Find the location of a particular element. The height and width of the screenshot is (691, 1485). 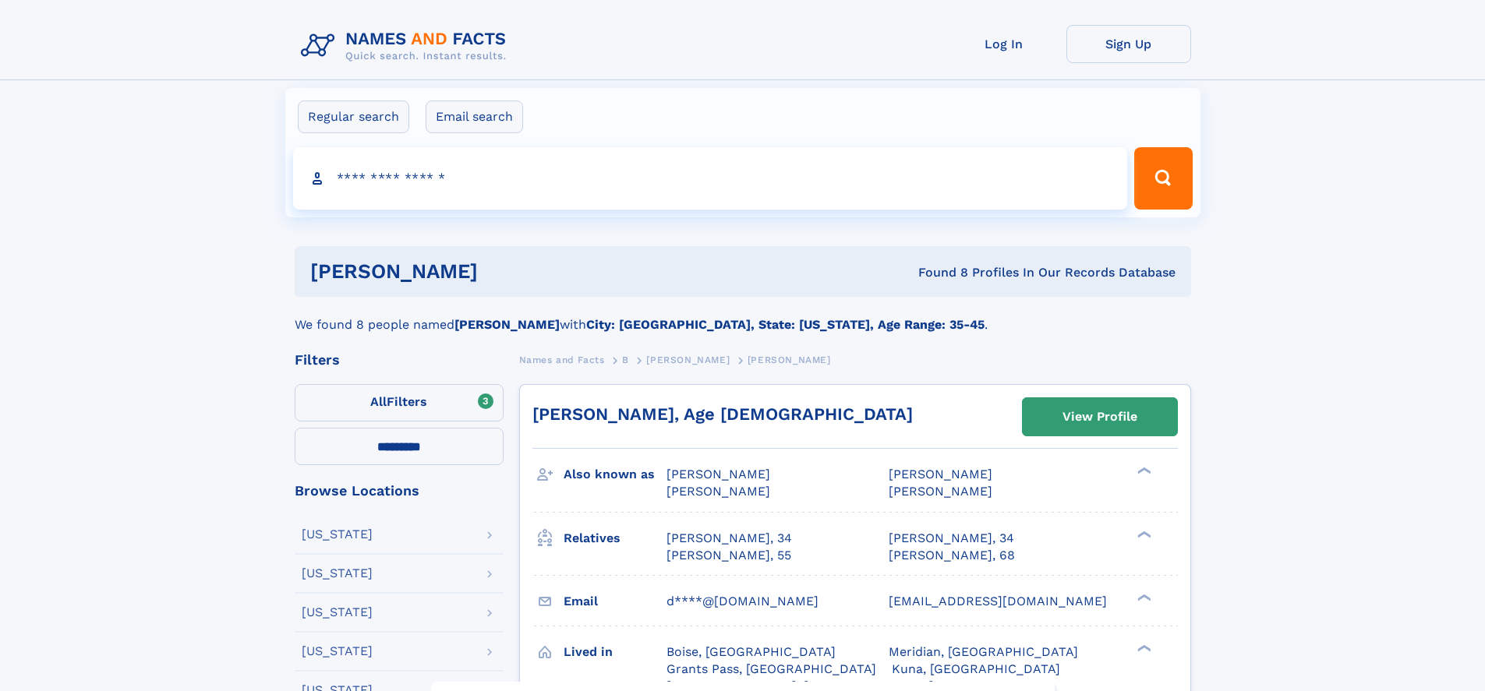

a: View Profile is located at coordinates (1100, 417).